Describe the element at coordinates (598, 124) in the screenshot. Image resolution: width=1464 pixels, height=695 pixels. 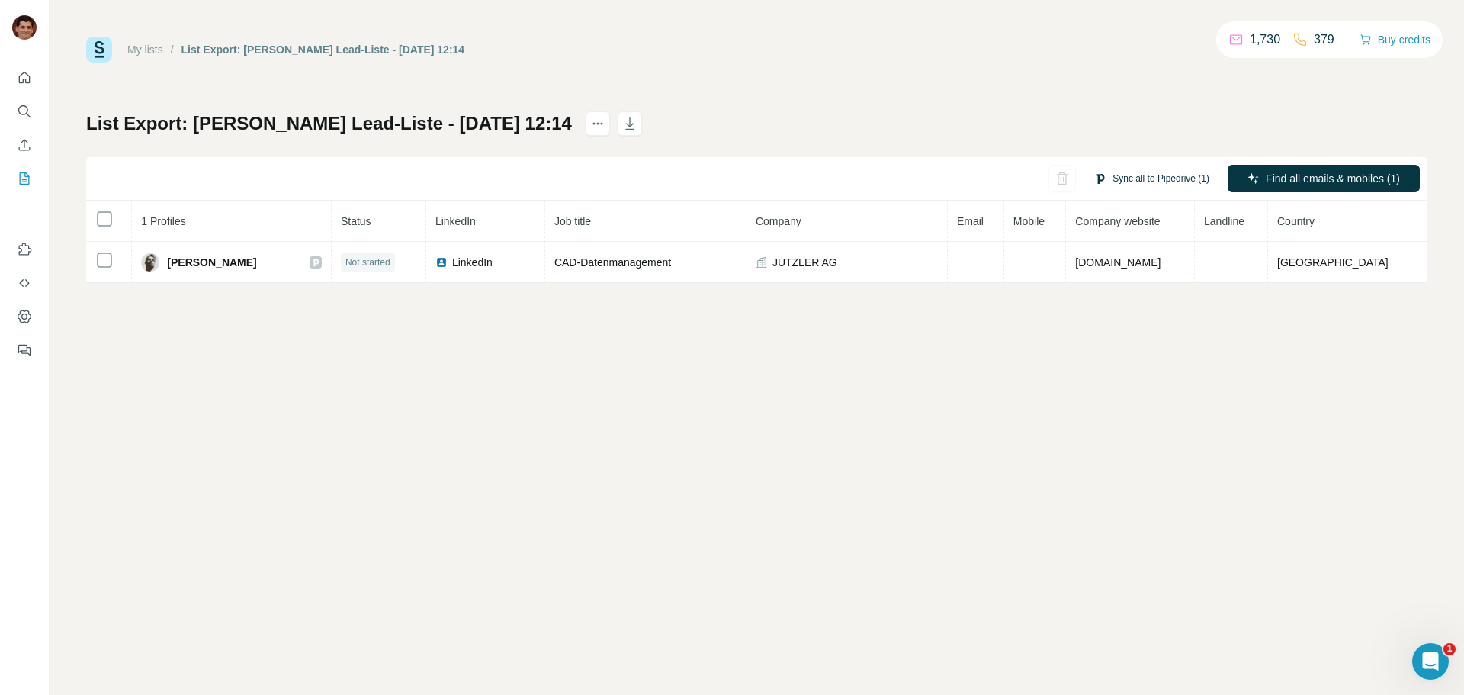
I see `button: actions` at that location.